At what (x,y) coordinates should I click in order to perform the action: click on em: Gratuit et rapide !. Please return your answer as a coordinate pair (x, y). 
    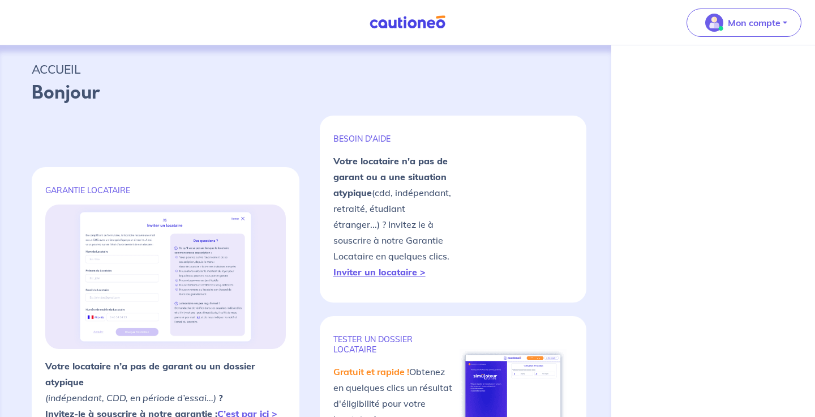
    Looking at the image, I should click on (371, 371).